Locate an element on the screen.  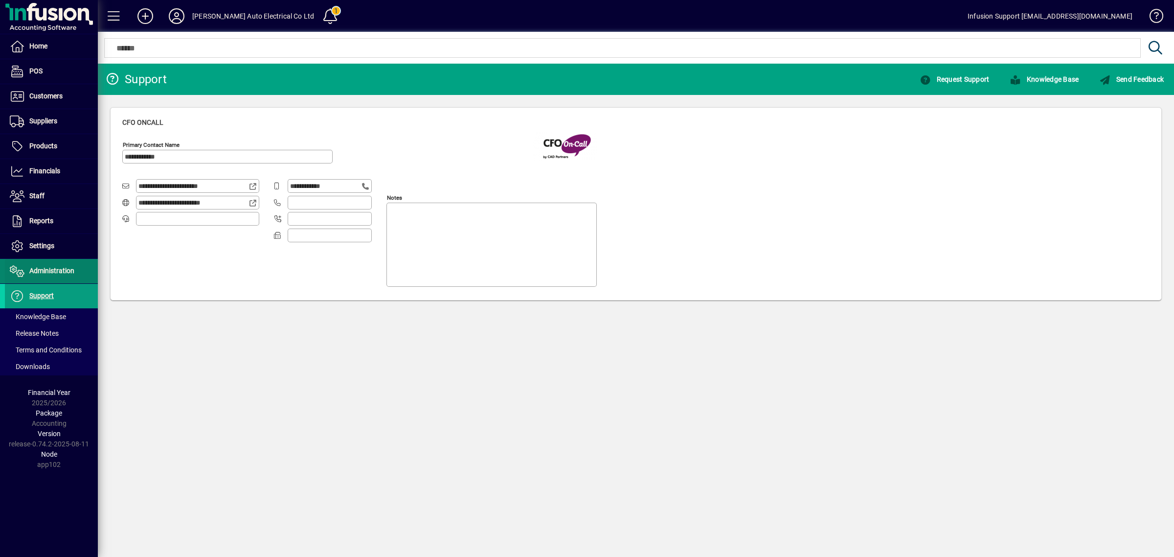
span: Support is located at coordinates (42, 295).